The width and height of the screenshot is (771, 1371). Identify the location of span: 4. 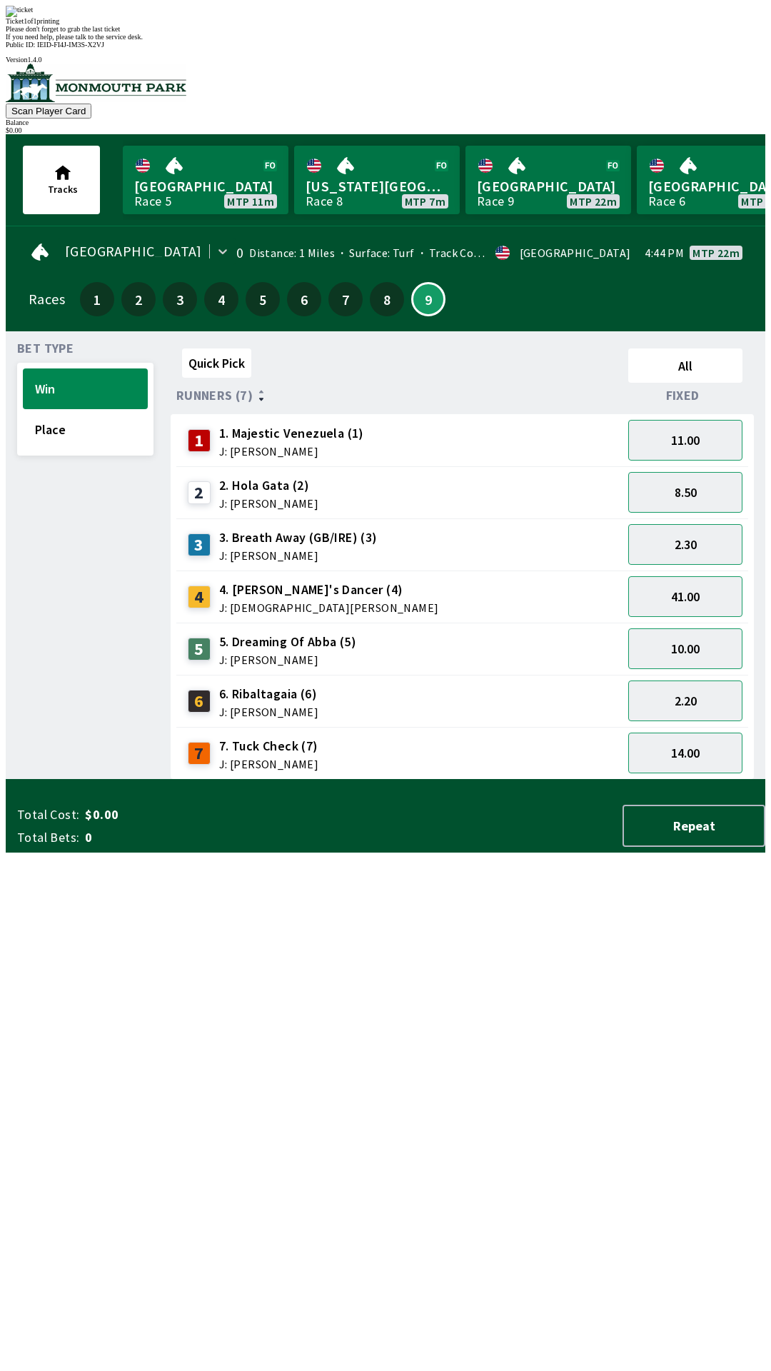
(221, 299).